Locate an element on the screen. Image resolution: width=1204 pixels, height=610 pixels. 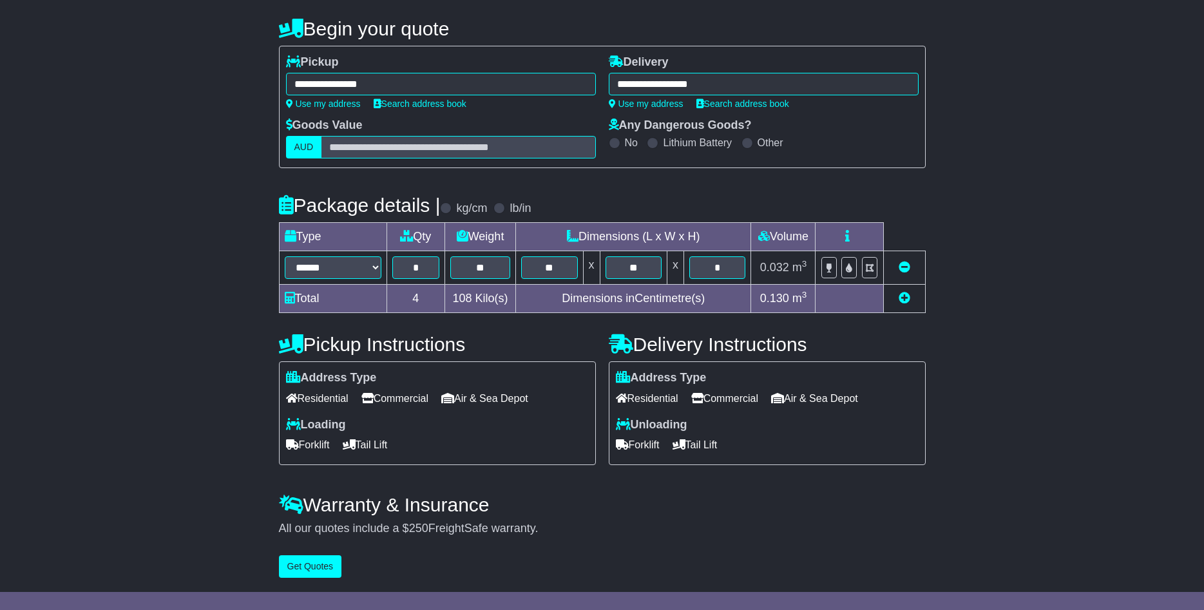
td: Dimensions in Centimetre(s) is located at coordinates (633, 299).